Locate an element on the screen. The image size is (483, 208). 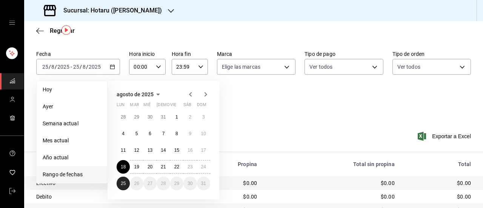
button: 15 de agosto de 2025 is located at coordinates (177, 150).